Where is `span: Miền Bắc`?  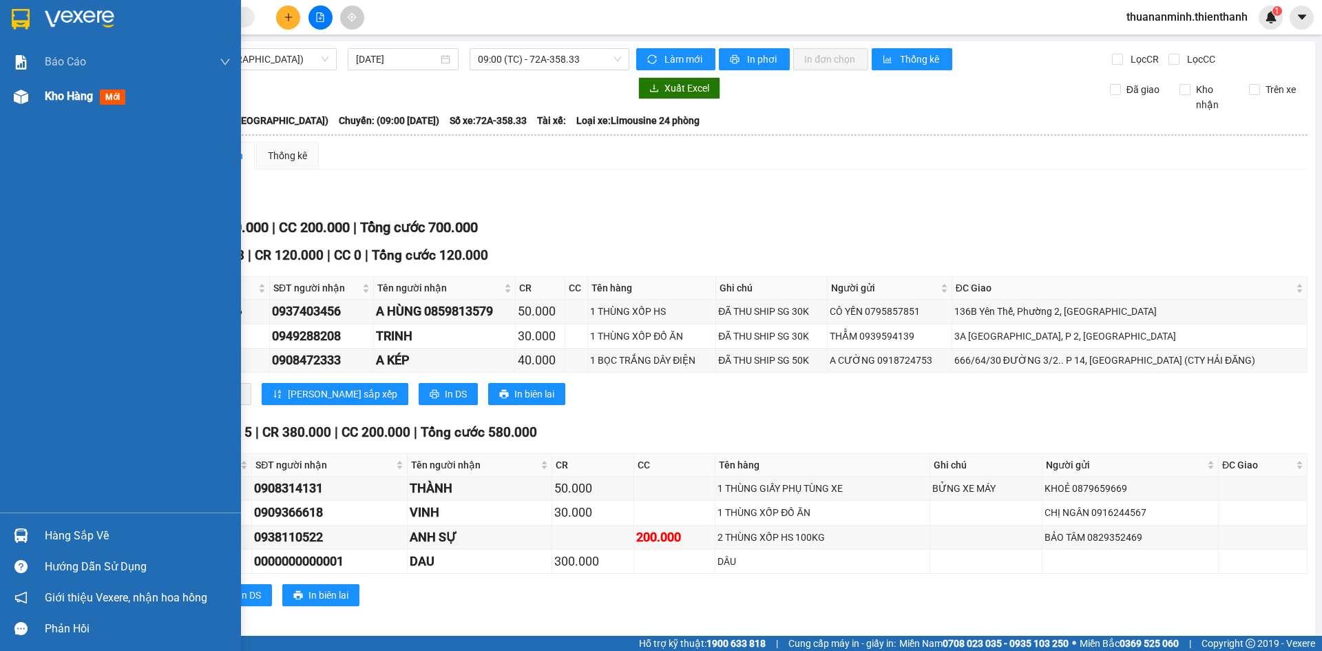
span: Miền Bắc is located at coordinates (1129, 643).